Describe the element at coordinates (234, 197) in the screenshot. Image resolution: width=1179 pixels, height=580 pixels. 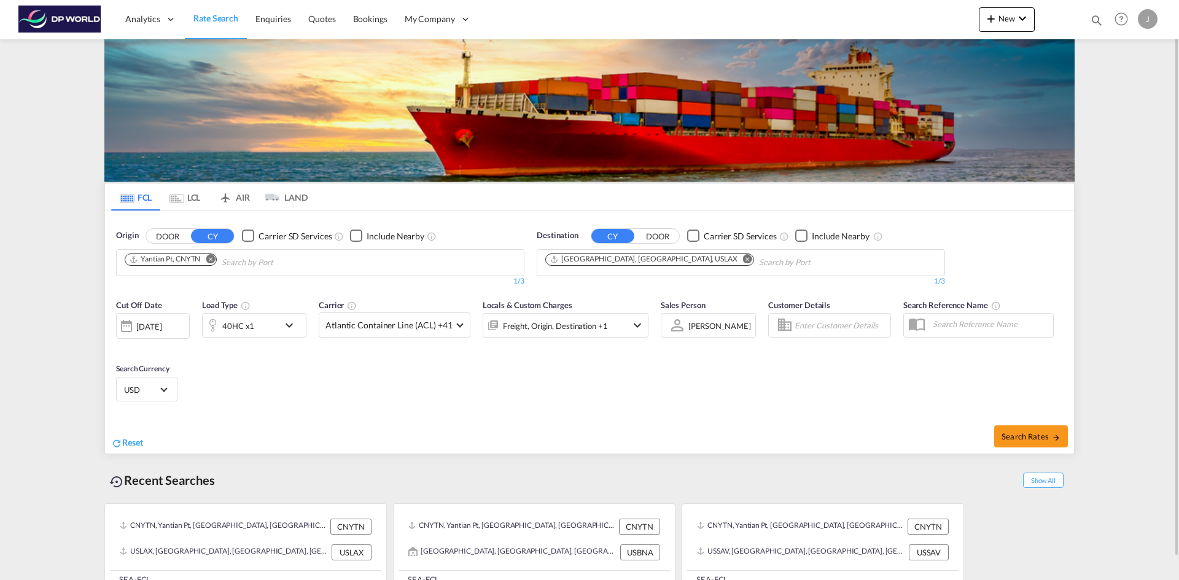
I see `md-tab-item: AIR` at that location.